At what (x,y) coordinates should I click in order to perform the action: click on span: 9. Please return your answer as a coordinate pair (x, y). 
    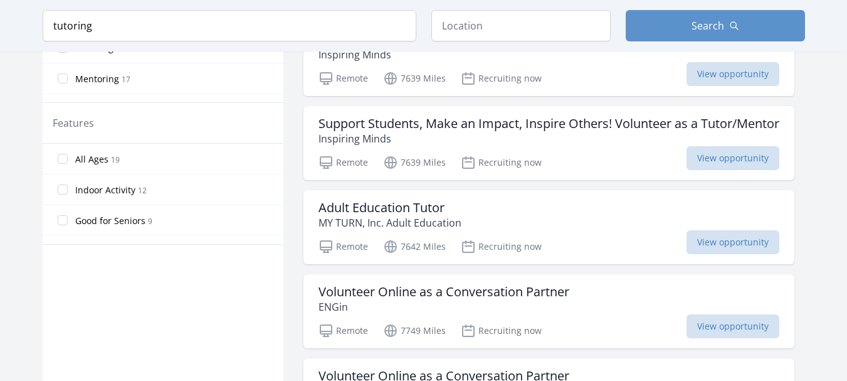
    Looking at the image, I should click on (150, 221).